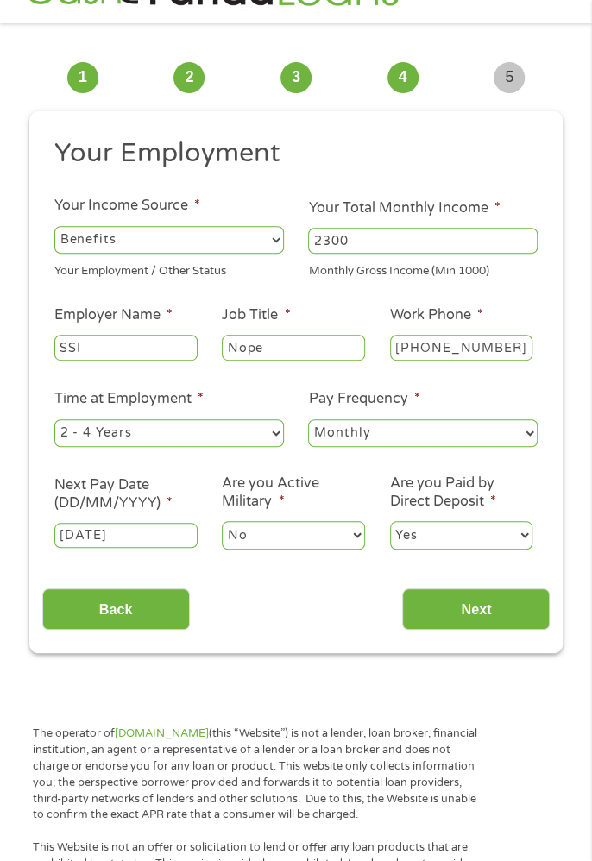 This screenshot has width=592, height=861. I want to click on label: Your Total Monthly Income, so click(404, 208).